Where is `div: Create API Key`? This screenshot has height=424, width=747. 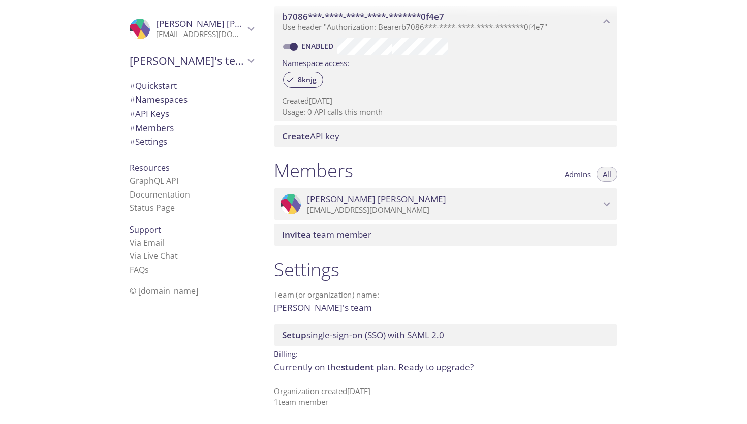 div: Create API Key is located at coordinates (445, 136).